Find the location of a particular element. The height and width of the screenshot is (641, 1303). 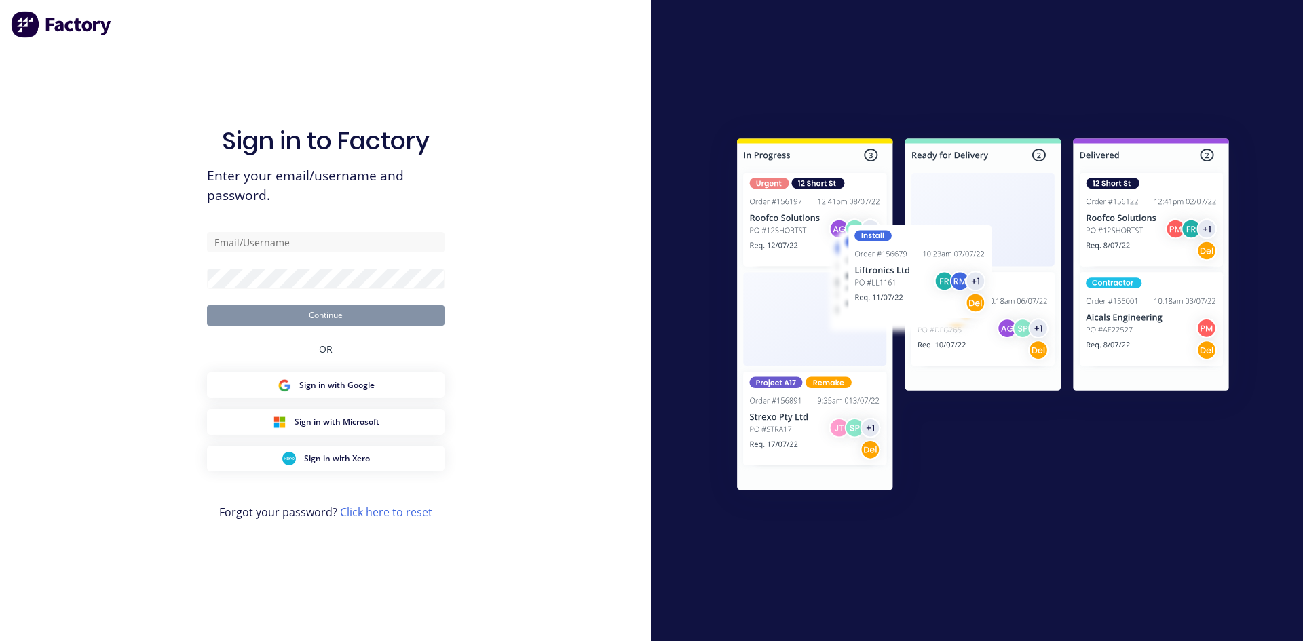

button: Xero Sign inSign in with Xero is located at coordinates (326, 459).